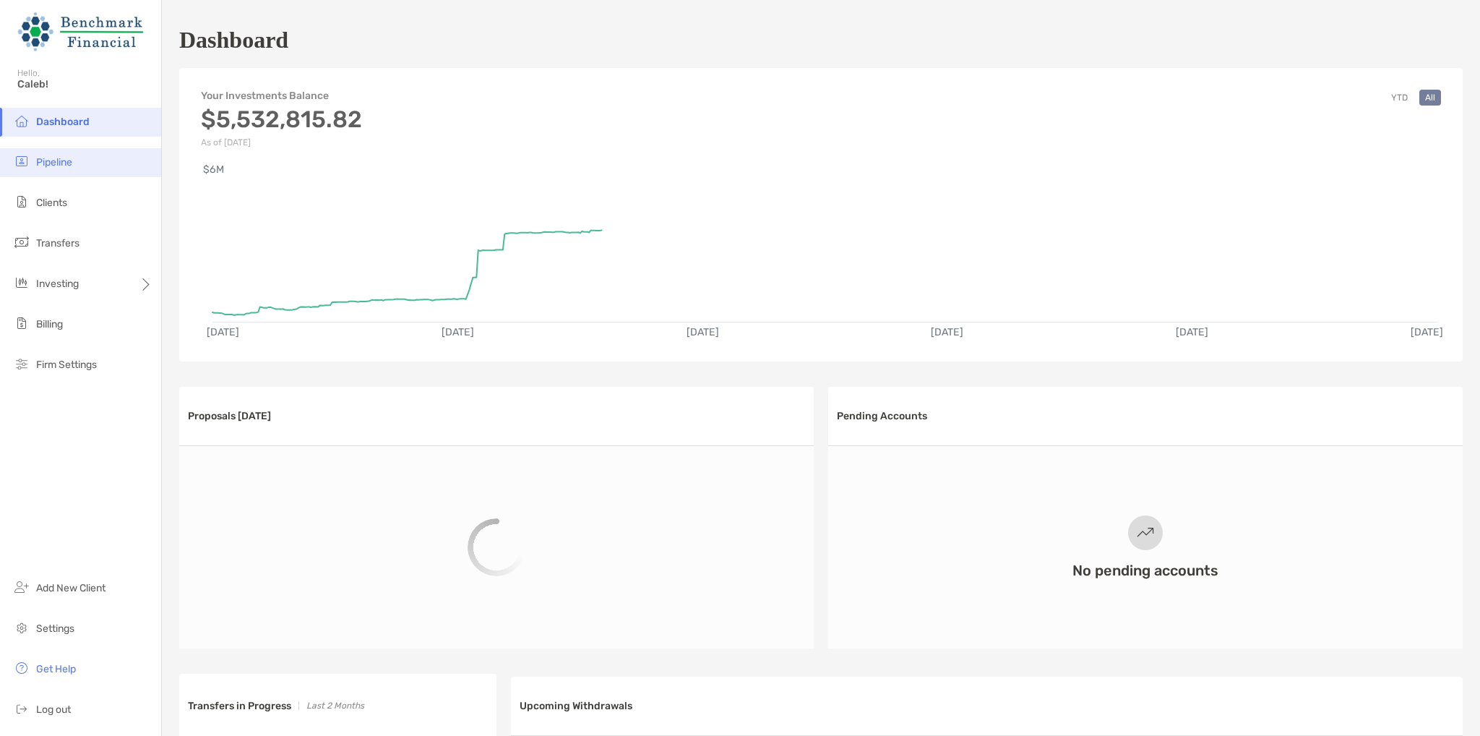 This screenshot has height=736, width=1480. What do you see at coordinates (1399, 98) in the screenshot?
I see `button: YTD` at bounding box center [1399, 98].